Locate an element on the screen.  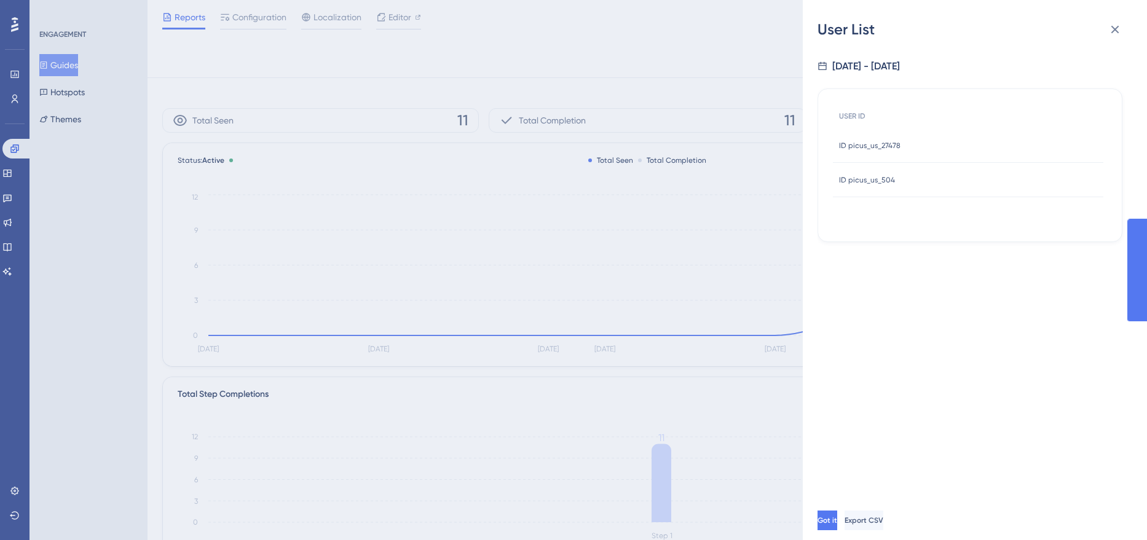
span: ID picus_us_27478 is located at coordinates (870, 146).